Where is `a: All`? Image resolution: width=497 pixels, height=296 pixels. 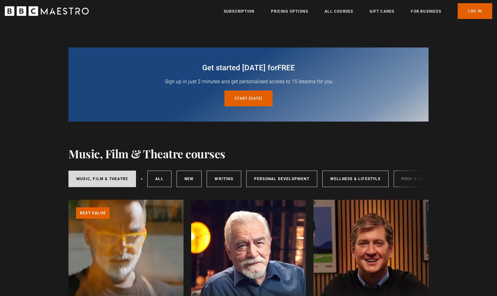
a: All is located at coordinates (159, 179).